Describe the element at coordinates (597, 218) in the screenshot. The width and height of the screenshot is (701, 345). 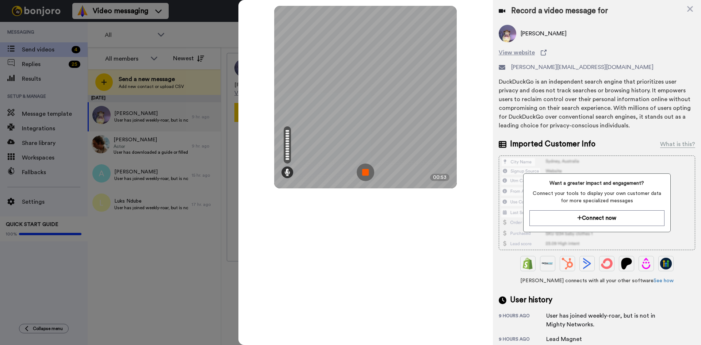
I see `button: Connect now` at that location.